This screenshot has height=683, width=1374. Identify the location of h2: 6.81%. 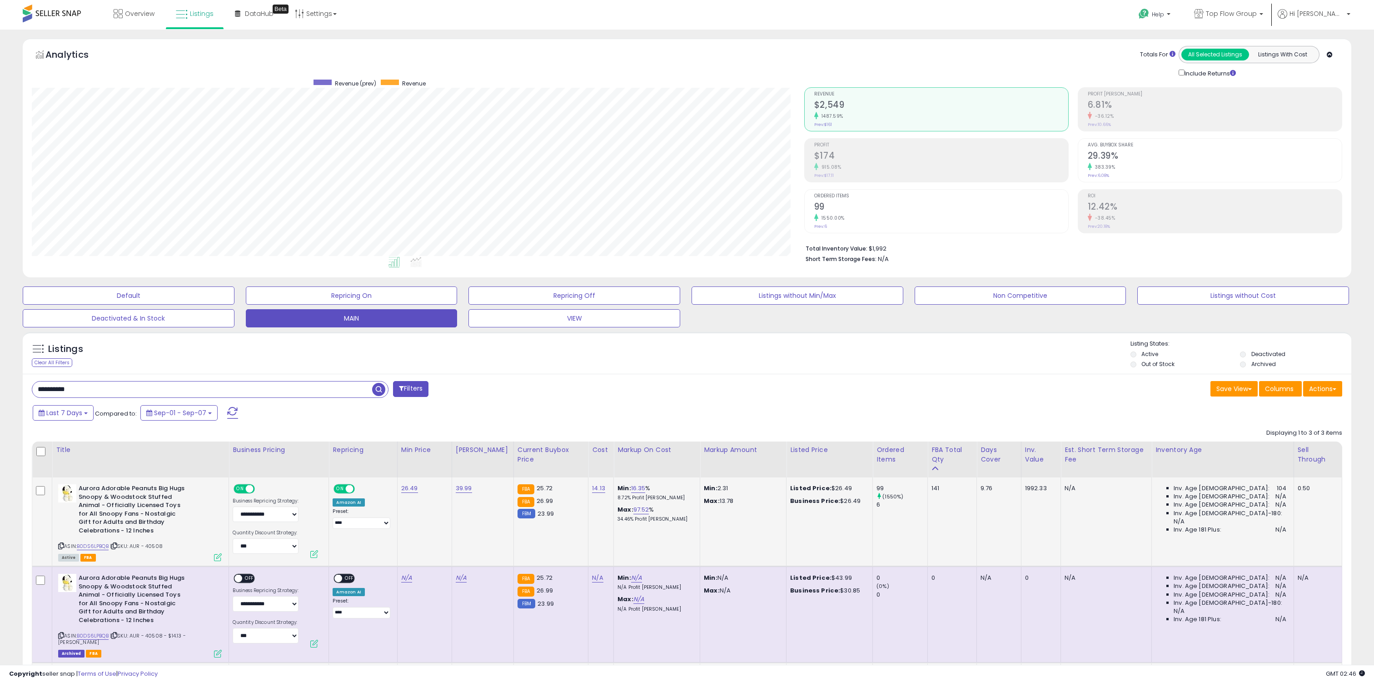
(1215, 105).